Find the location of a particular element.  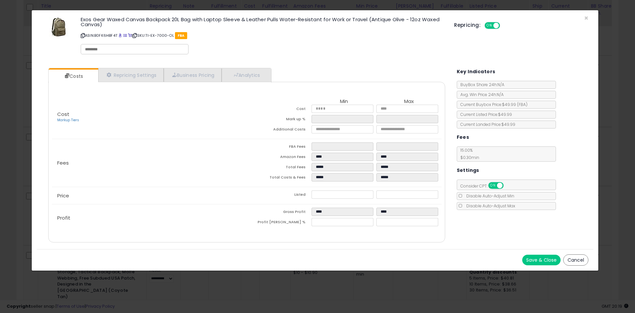

td: Total Fees is located at coordinates (279, 168).